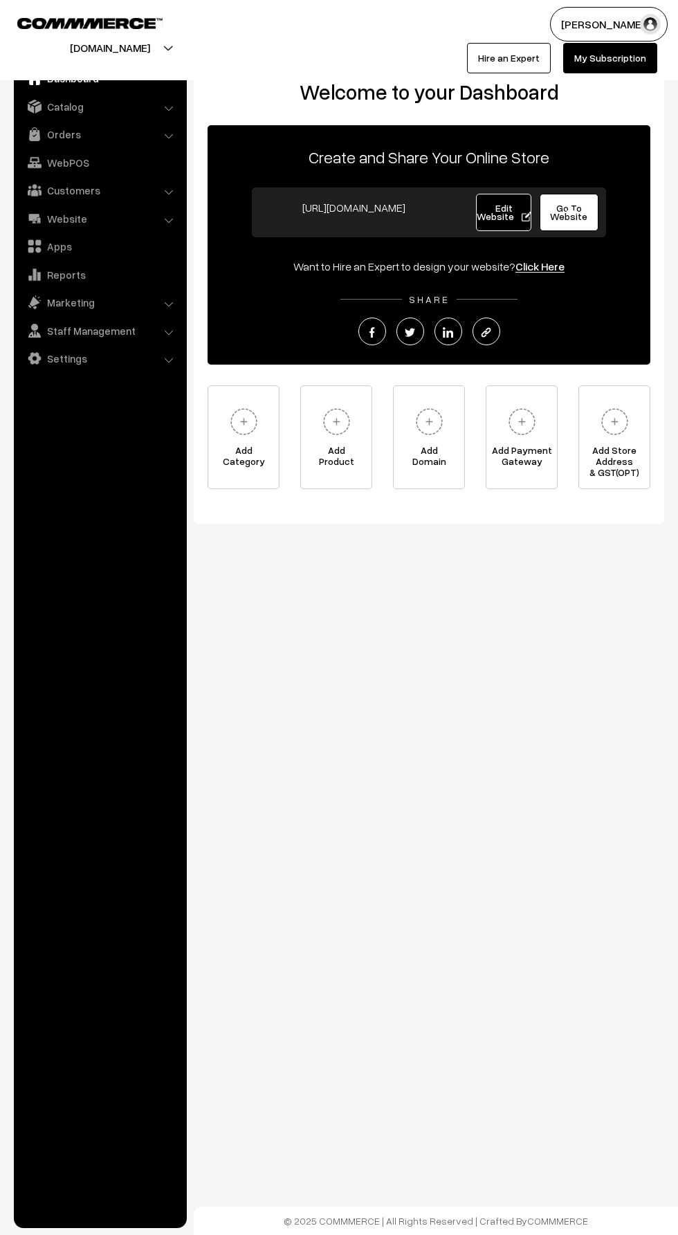 This screenshot has width=678, height=1235. What do you see at coordinates (429, 437) in the screenshot?
I see `a: AddDomain` at bounding box center [429, 437].